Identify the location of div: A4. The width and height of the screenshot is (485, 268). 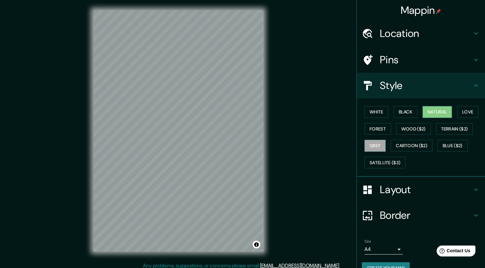
(384, 249).